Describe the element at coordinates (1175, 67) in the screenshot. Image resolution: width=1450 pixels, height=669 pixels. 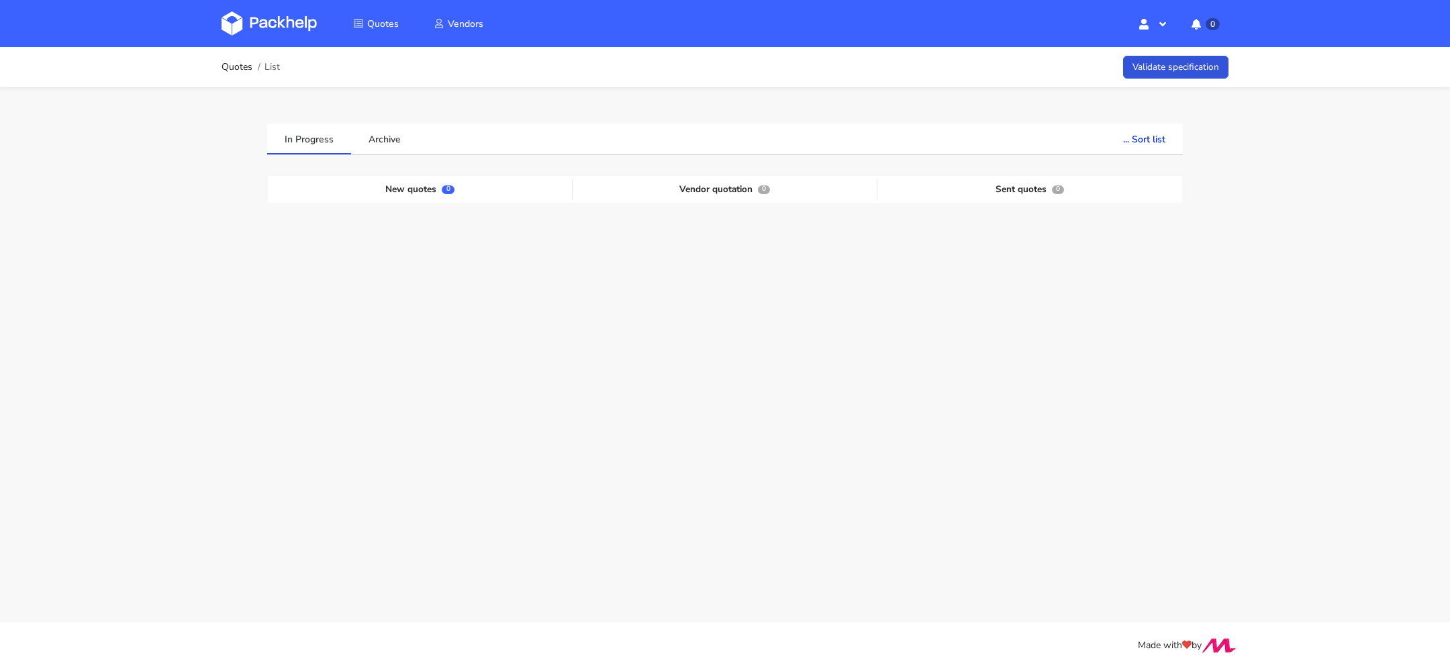
I see `a: Validate specification` at that location.